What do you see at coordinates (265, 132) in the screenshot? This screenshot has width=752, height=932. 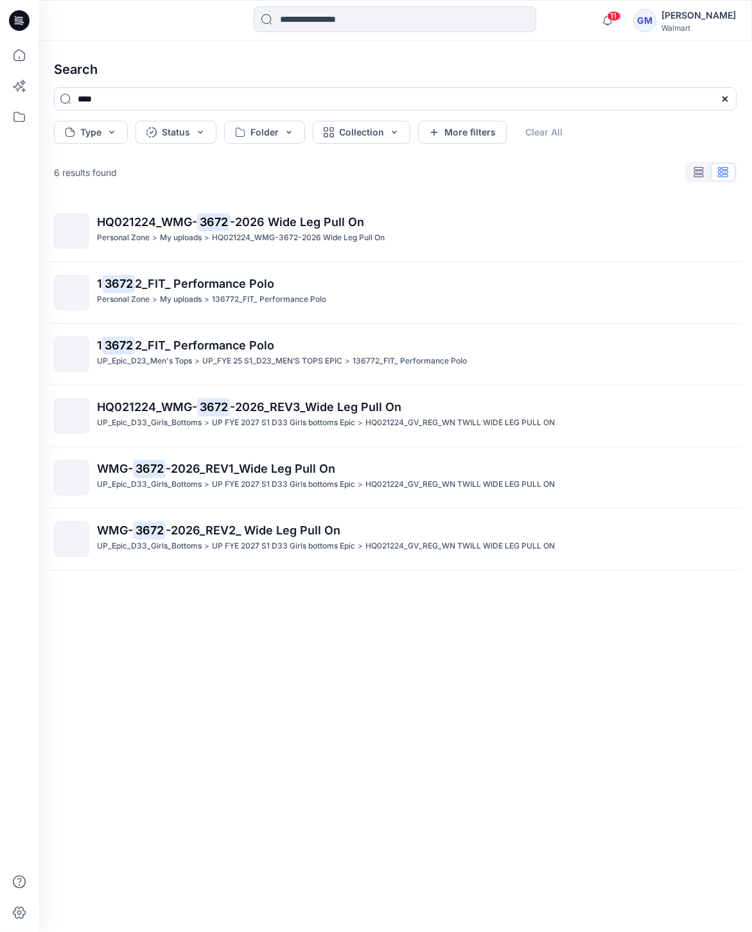 I see `button: Folder` at bounding box center [265, 132].